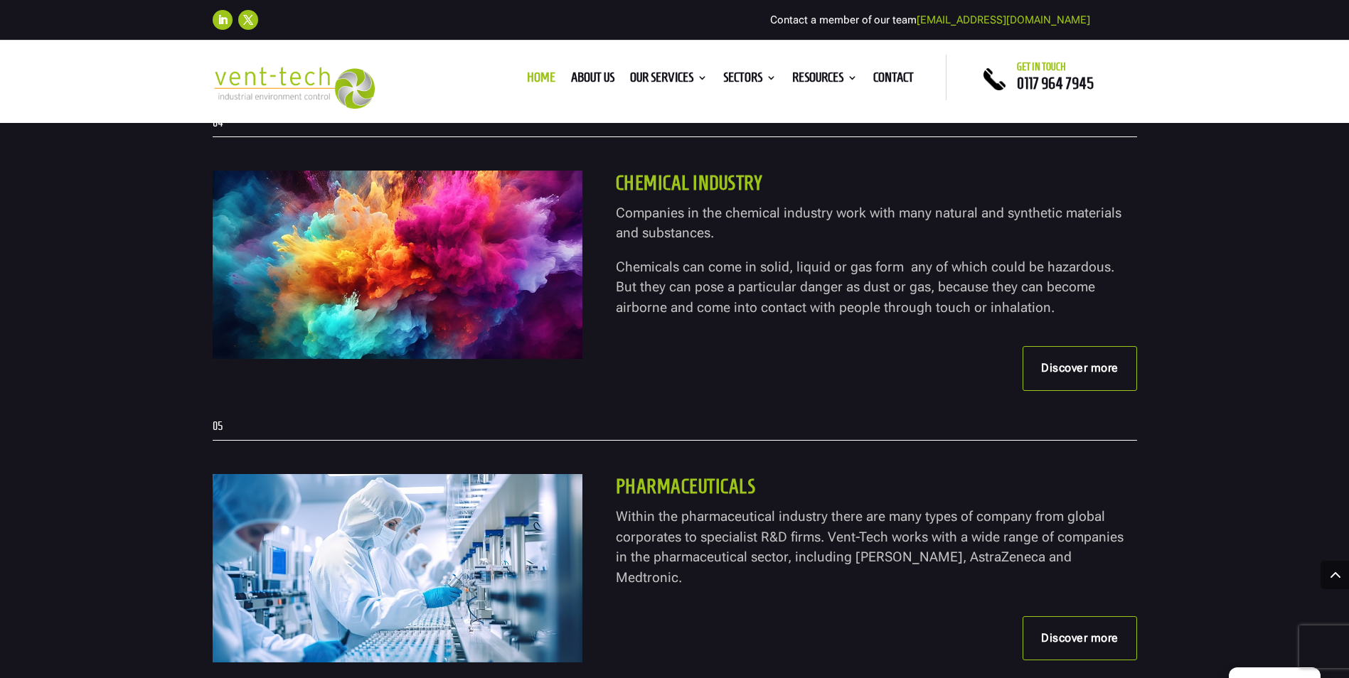 Image resolution: width=1349 pixels, height=678 pixels. I want to click on p: Within the pharmaceutical industry there are many types of company from global corporates to spec..., so click(876, 548).